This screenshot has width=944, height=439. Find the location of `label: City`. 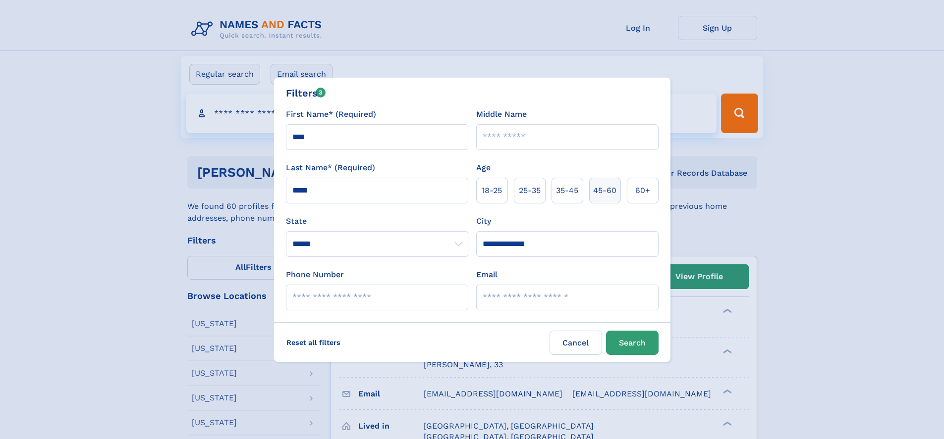

label: City is located at coordinates (483, 221).